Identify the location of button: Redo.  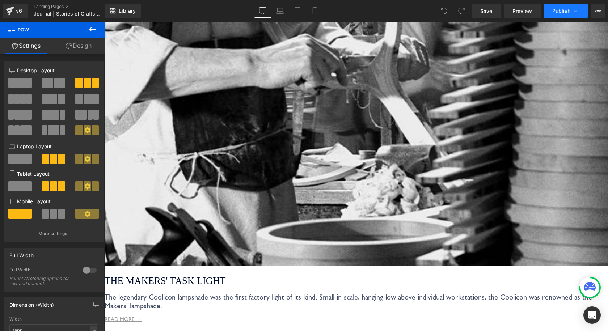
(461, 11).